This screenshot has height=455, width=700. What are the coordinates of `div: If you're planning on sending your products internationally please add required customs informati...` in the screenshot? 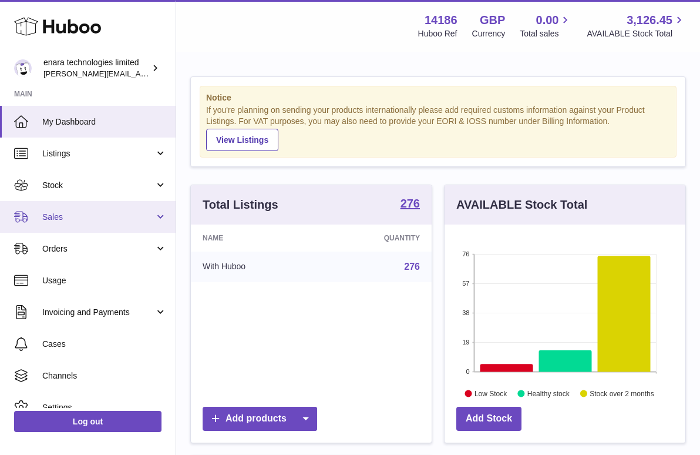 It's located at (438, 127).